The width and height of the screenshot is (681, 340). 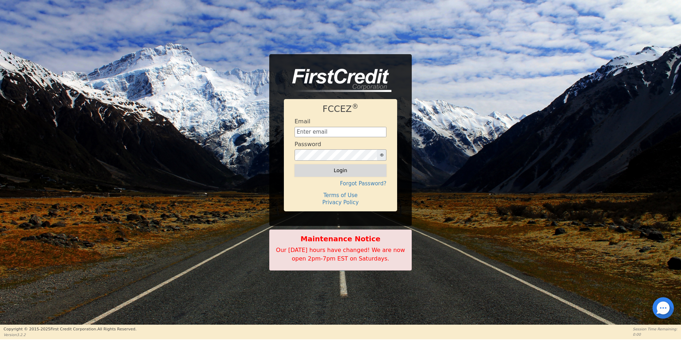 I want to click on h4: Password, so click(x=308, y=144).